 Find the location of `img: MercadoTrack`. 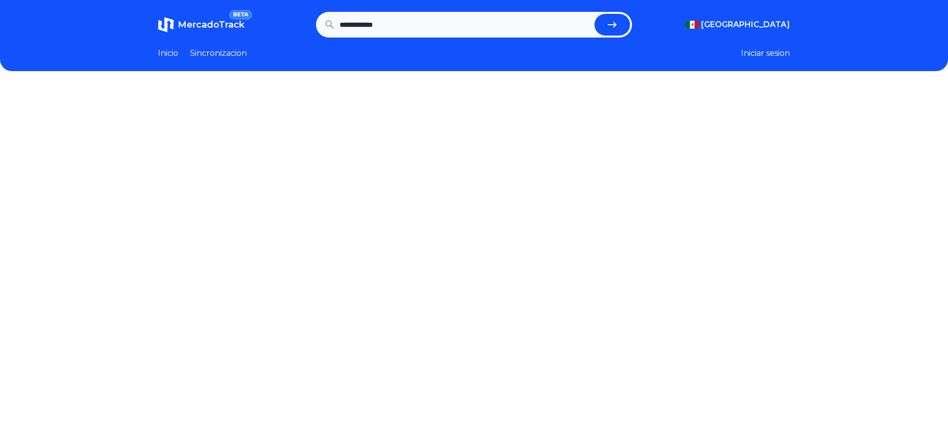

img: MercadoTrack is located at coordinates (166, 25).